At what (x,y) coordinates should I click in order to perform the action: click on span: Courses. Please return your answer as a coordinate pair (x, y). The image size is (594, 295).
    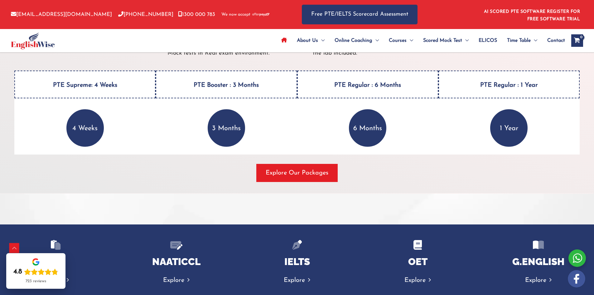
    Looking at the image, I should click on (398, 41).